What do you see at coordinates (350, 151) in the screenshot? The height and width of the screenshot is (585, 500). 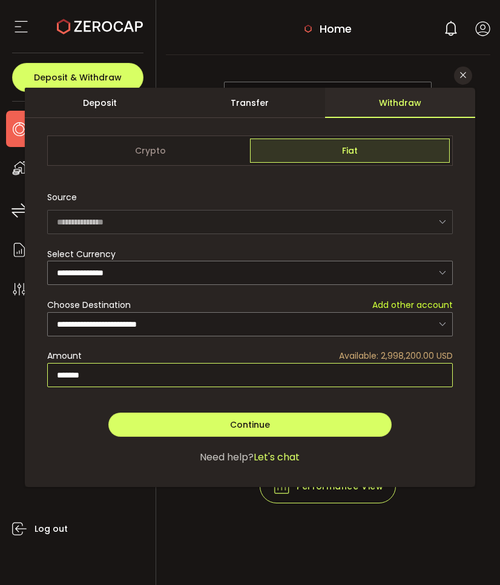 I see `span: Fiat` at bounding box center [350, 151].